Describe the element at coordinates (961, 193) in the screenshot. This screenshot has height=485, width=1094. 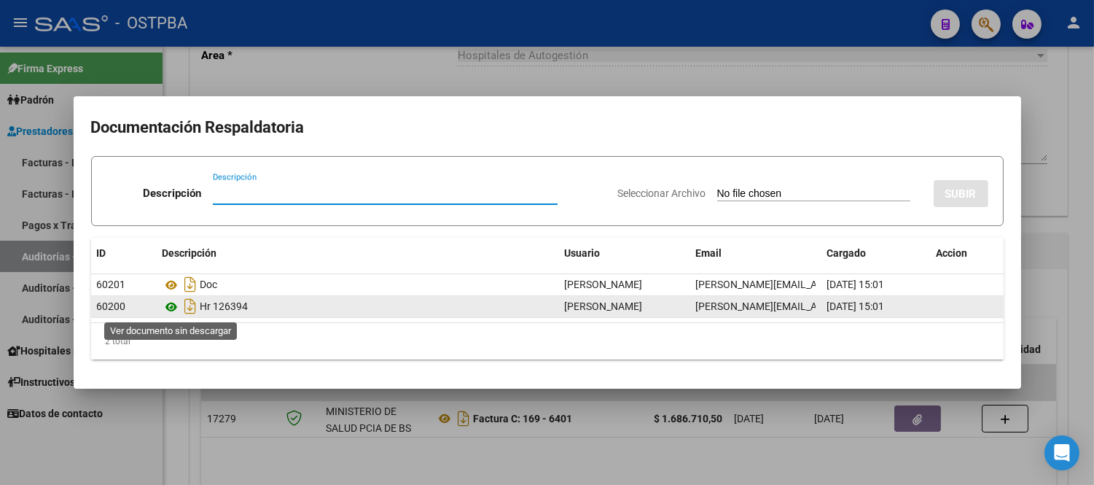
I see `button: SUBIR` at that location.